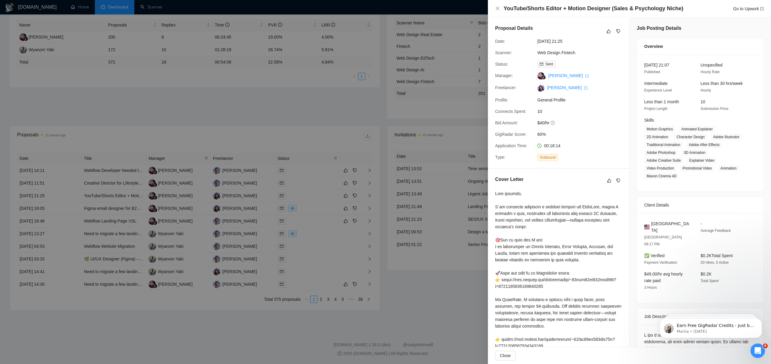 This screenshot has height=364, width=771. I want to click on span: Hourly Rate, so click(710, 72).